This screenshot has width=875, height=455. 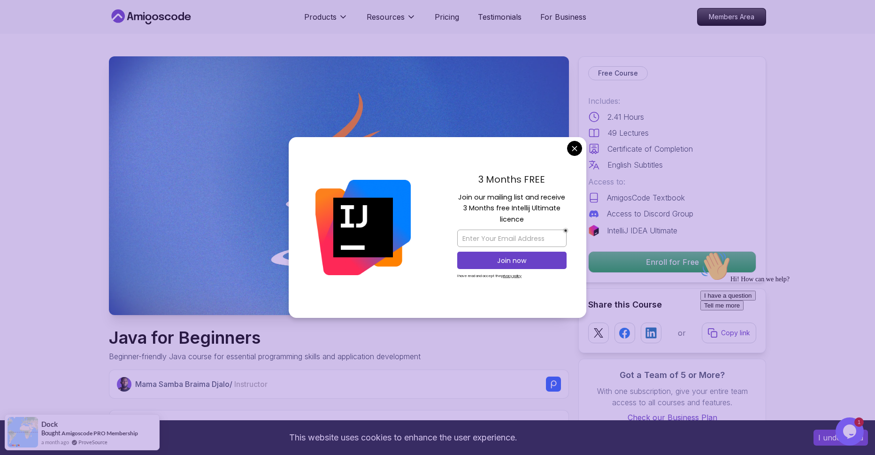 What do you see at coordinates (650, 214) in the screenshot?
I see `p: Access to Discord Group` at bounding box center [650, 214].